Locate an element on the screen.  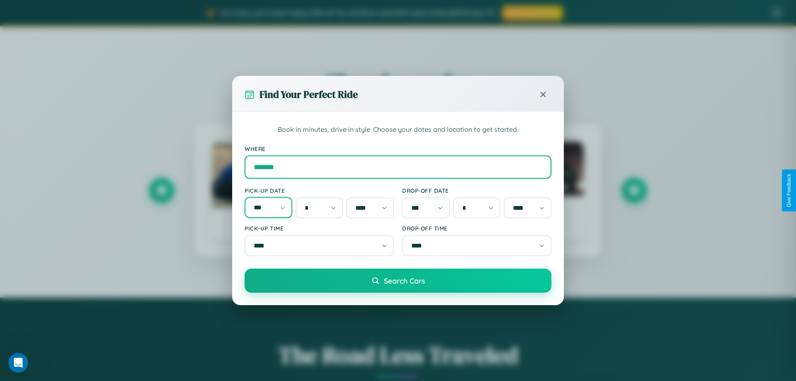
label: Pick-up Date is located at coordinates (319, 190).